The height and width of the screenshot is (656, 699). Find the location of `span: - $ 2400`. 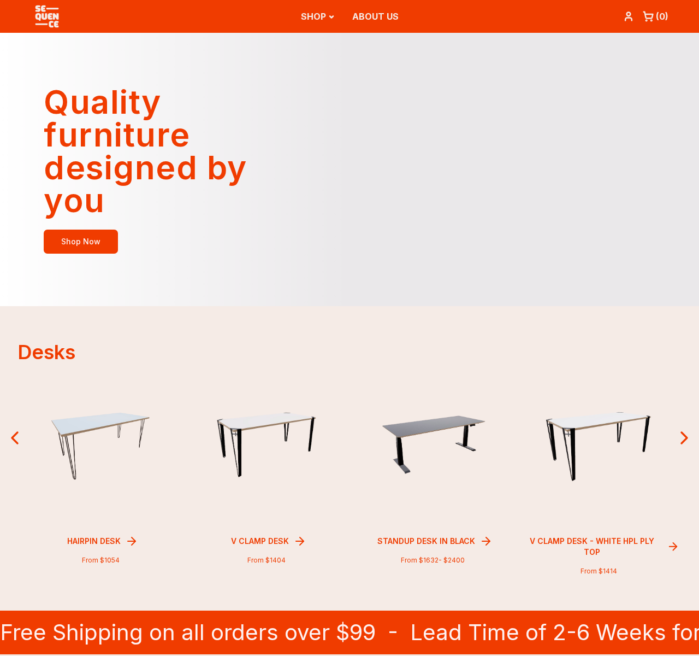

span: - $ 2400 is located at coordinates (452, 559).